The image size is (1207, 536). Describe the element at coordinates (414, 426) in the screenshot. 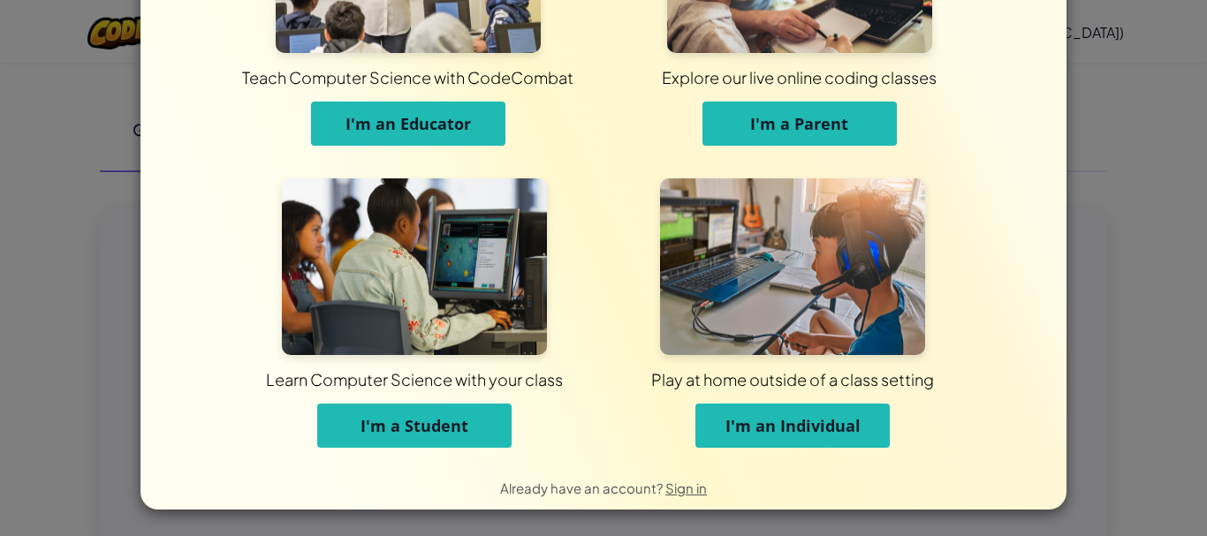

I see `button: I'm a Student` at that location.